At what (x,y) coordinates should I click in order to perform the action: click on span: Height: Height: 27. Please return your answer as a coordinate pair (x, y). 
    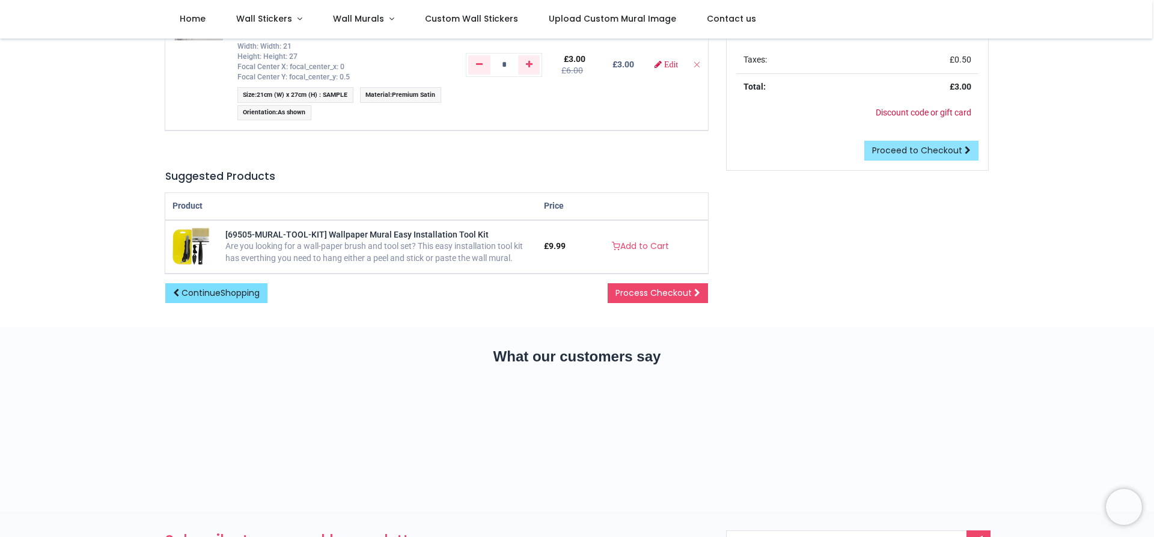
    Looking at the image, I should click on (267, 56).